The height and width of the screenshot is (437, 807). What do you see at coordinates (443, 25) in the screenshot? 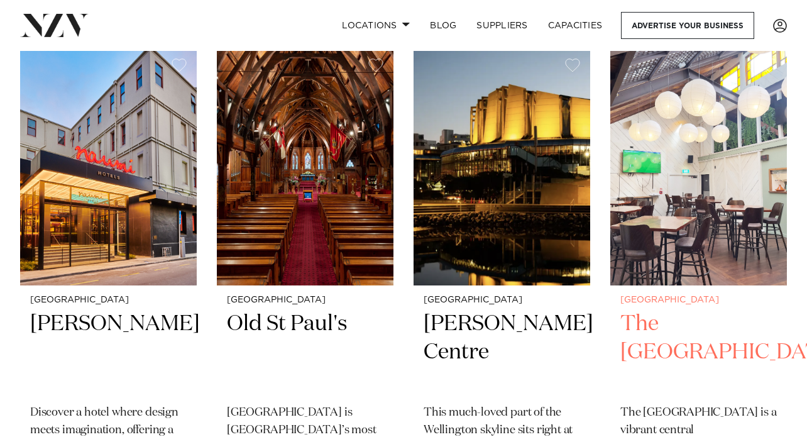
I see `a: BLOG` at bounding box center [443, 25].